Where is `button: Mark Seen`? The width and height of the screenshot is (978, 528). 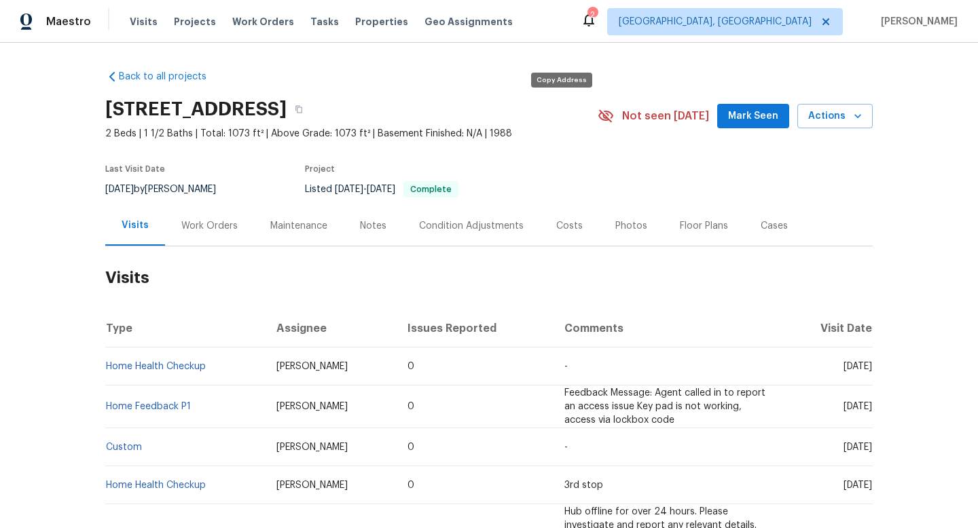 button: Mark Seen is located at coordinates (753, 116).